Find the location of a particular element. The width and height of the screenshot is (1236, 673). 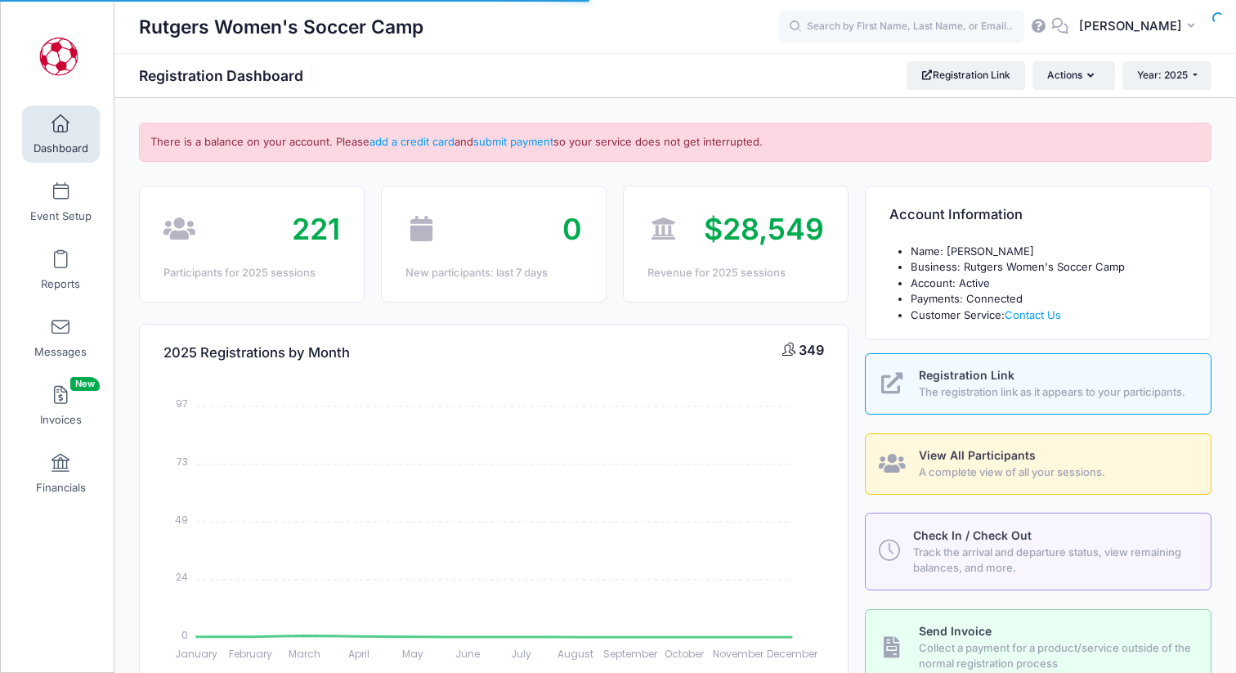

tspan: December is located at coordinates (793, 653).